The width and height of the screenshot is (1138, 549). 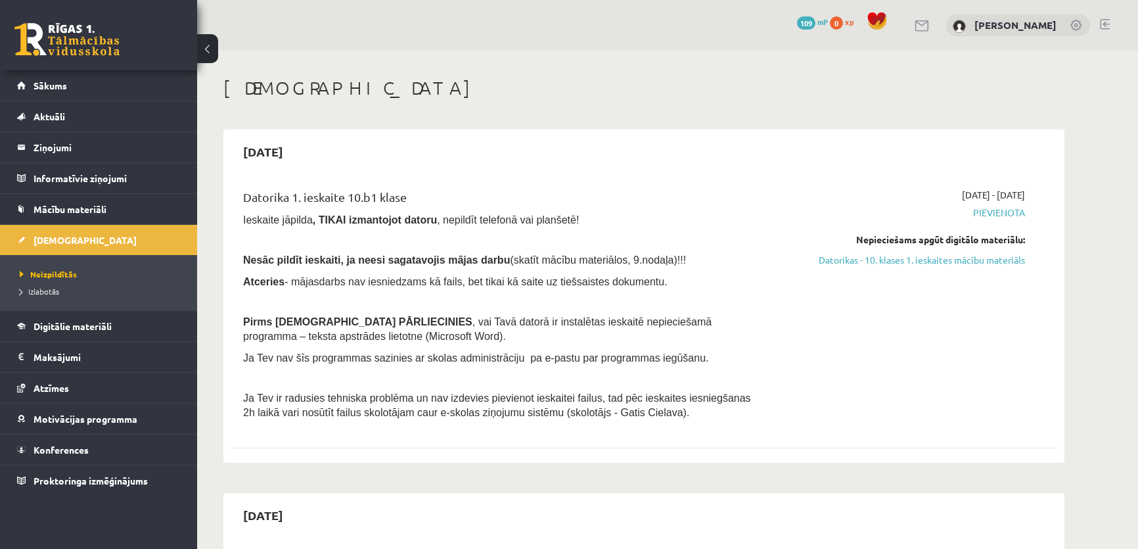 What do you see at coordinates (411, 220) in the screenshot?
I see `span: Ieskaite jāpilda , nepildīt telefonā vai planšetē!` at bounding box center [411, 220].